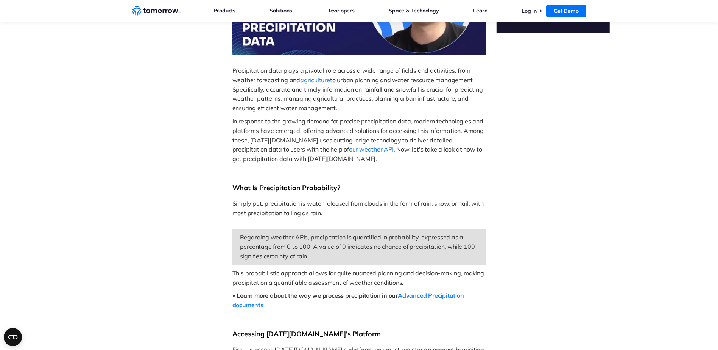  Describe the element at coordinates (280, 11) in the screenshot. I see `a: Solutions` at that location.